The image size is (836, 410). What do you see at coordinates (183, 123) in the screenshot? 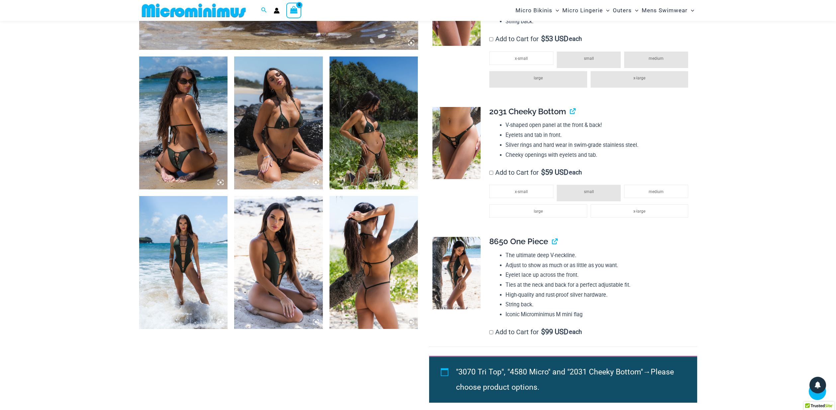
I see `img: Link Army 3070 Tri Top 2031 Cheeky` at bounding box center [183, 123].